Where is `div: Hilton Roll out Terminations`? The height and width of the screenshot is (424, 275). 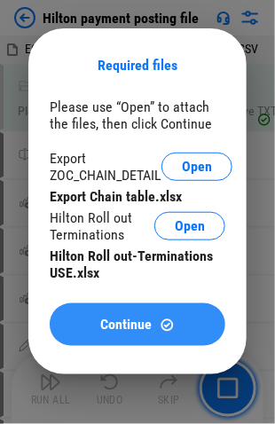 div: Hilton Roll out Terminations is located at coordinates (102, 226).